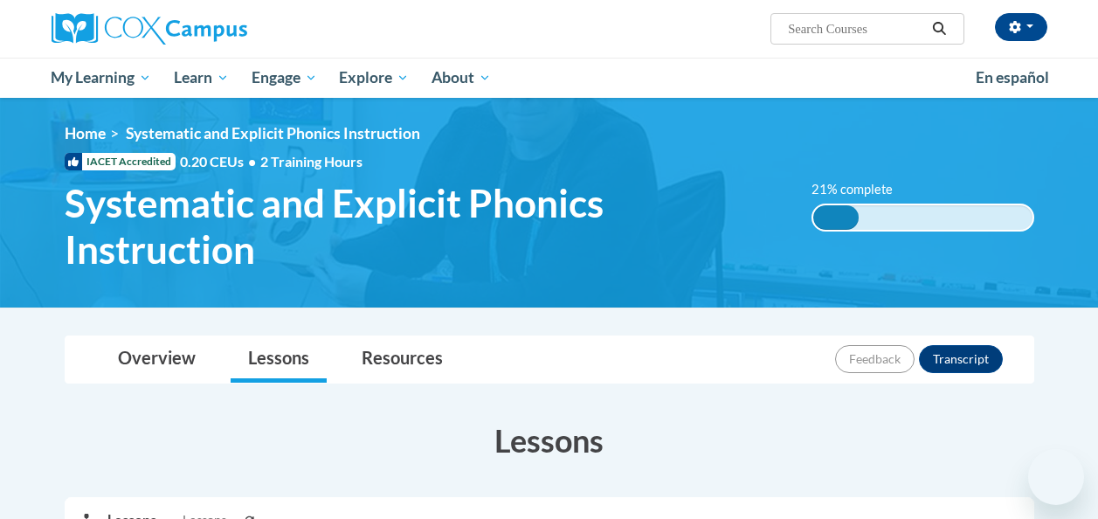 This screenshot has width=1098, height=519. I want to click on a: Cox Campus, so click(209, 29).